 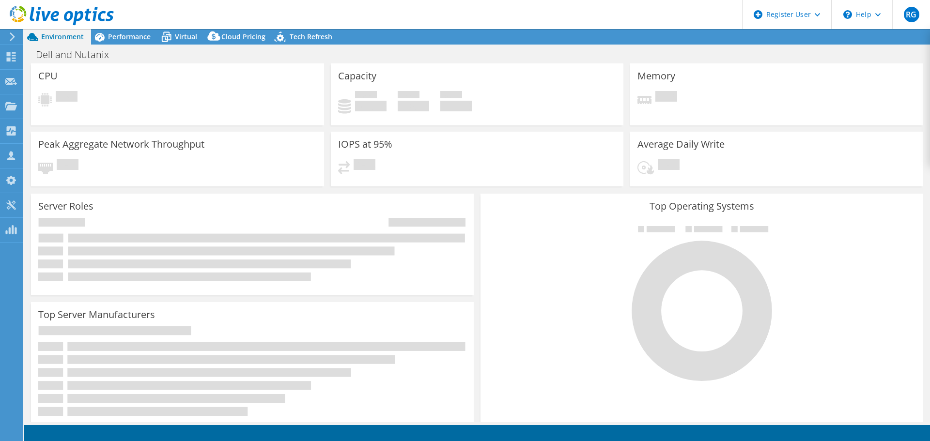 What do you see at coordinates (48, 76) in the screenshot?
I see `h3: CPU` at bounding box center [48, 76].